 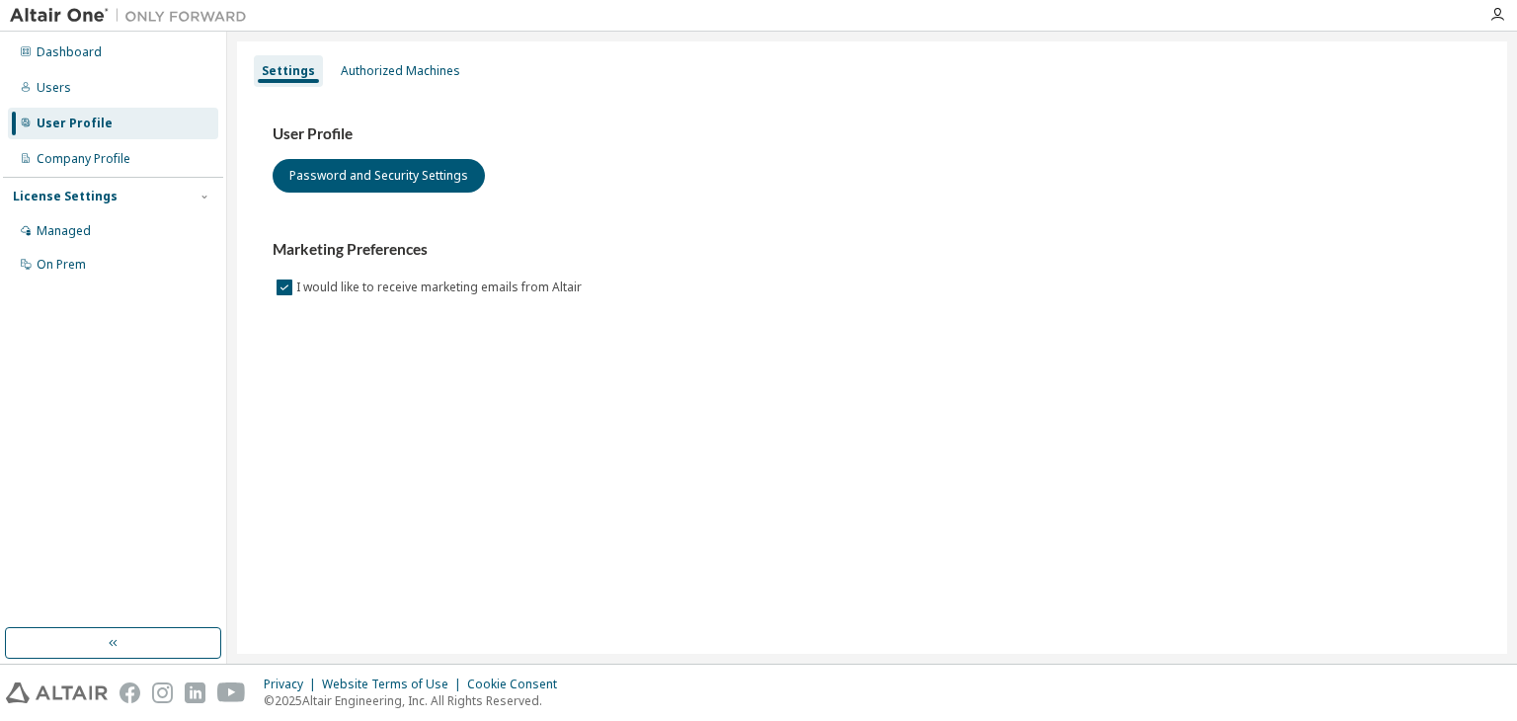 What do you see at coordinates (69, 52) in the screenshot?
I see `div: Dashboard` at bounding box center [69, 52].